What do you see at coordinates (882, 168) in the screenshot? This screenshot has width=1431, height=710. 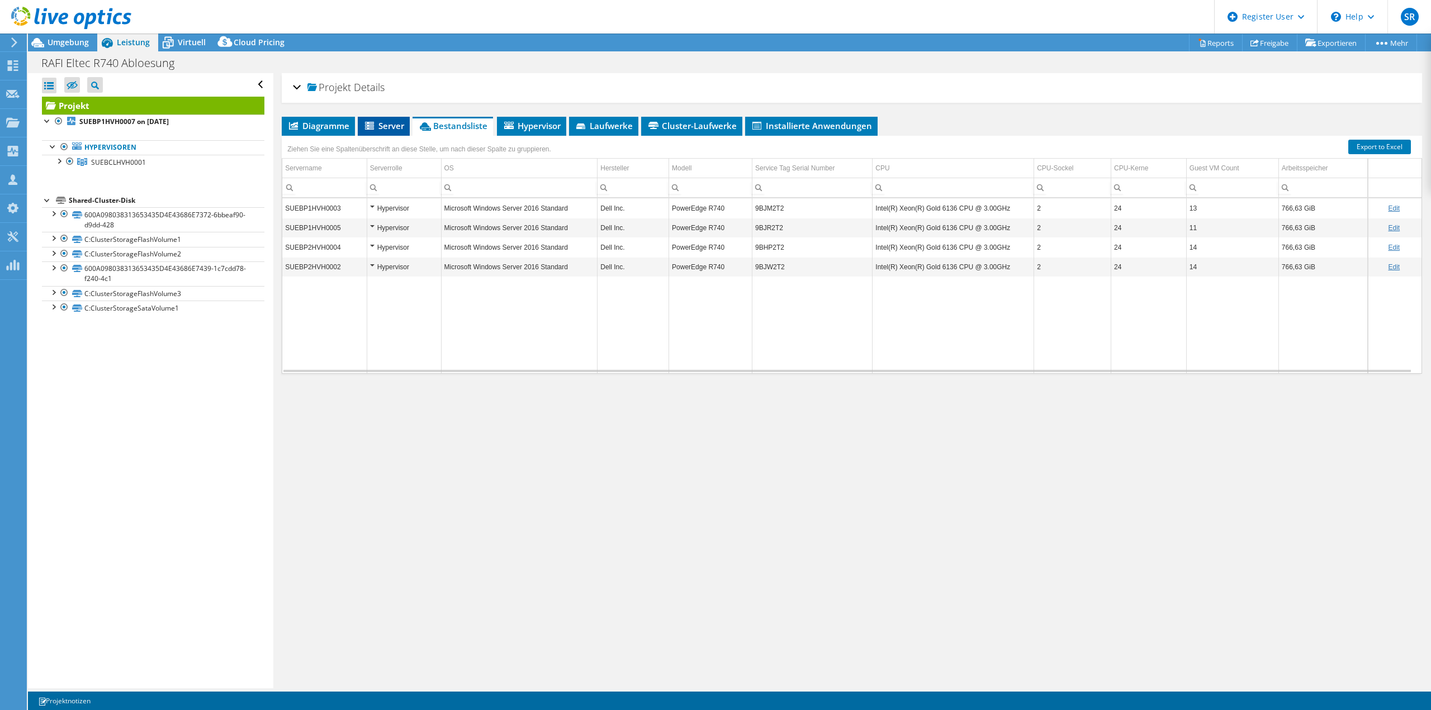 I see `div: CPU` at bounding box center [882, 168].